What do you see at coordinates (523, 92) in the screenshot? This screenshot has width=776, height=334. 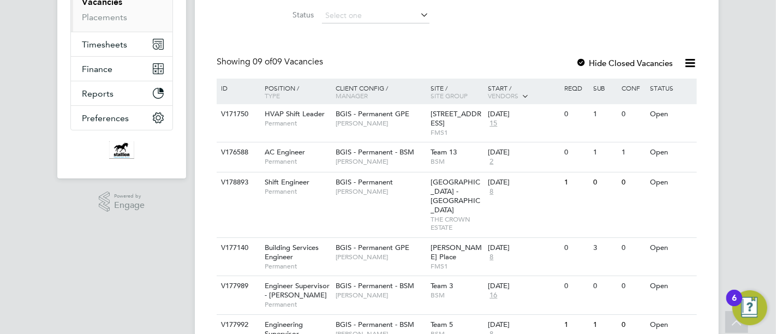 I see `div: Start /` at bounding box center [523, 92].